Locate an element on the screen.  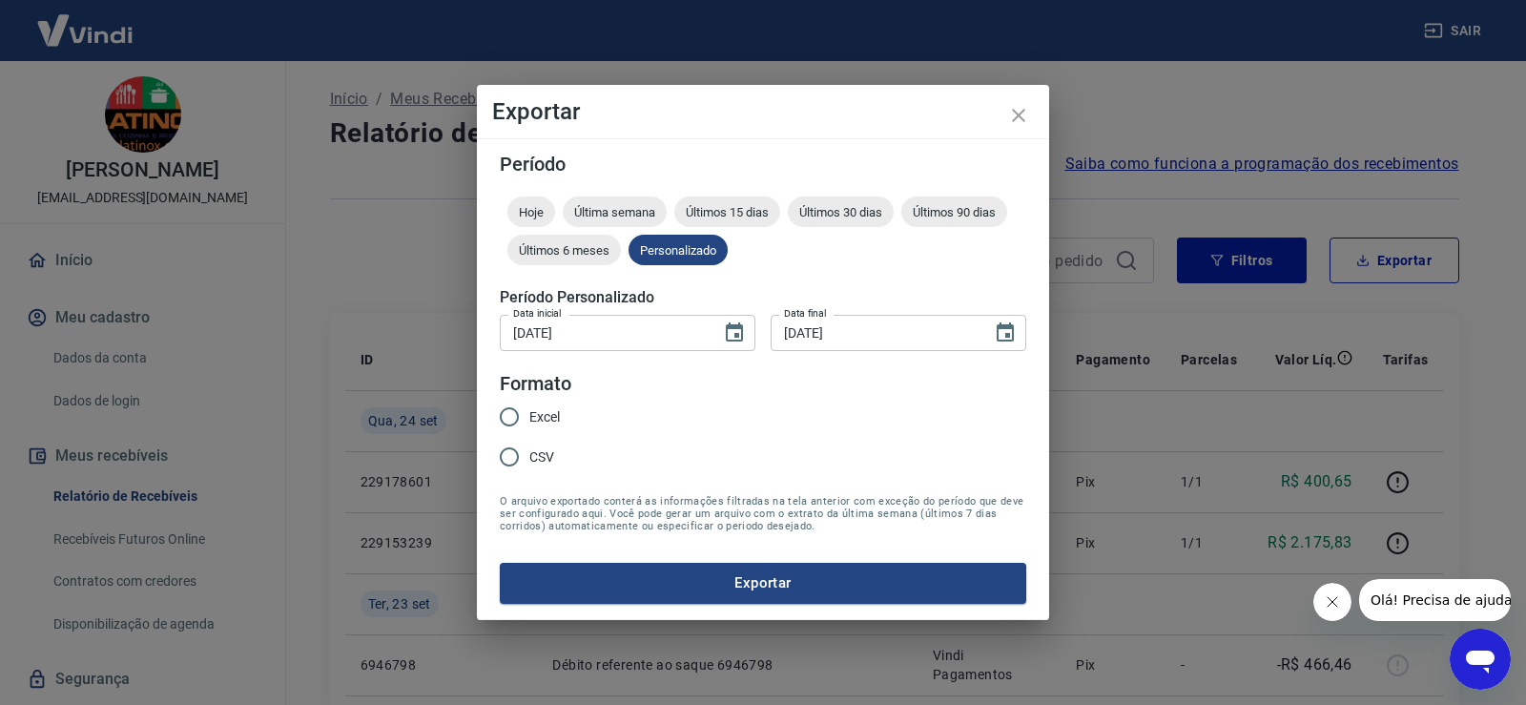
div: Últimos 15 dias is located at coordinates (727, 212).